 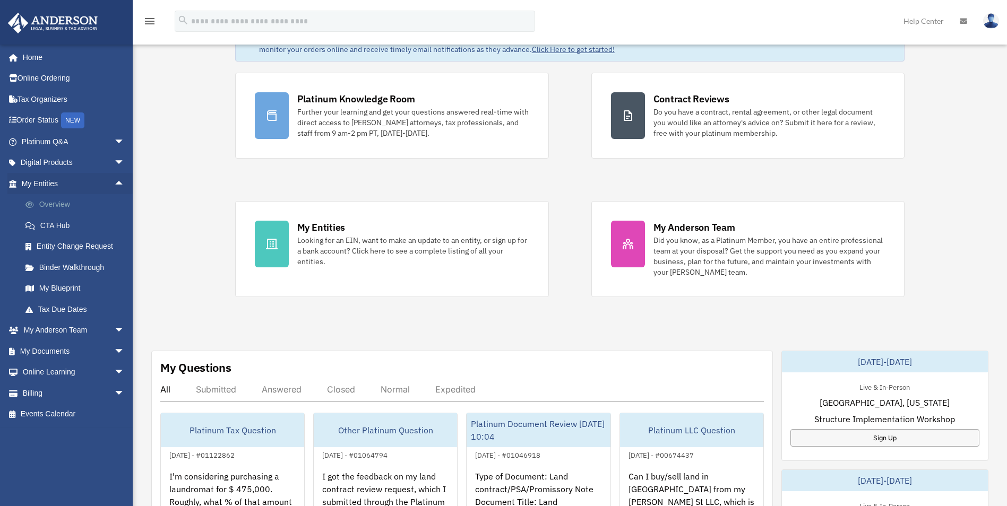 I want to click on a: Contract Reviews Do you have a contract, rental agreement, or other legal document you would like..., so click(x=748, y=116).